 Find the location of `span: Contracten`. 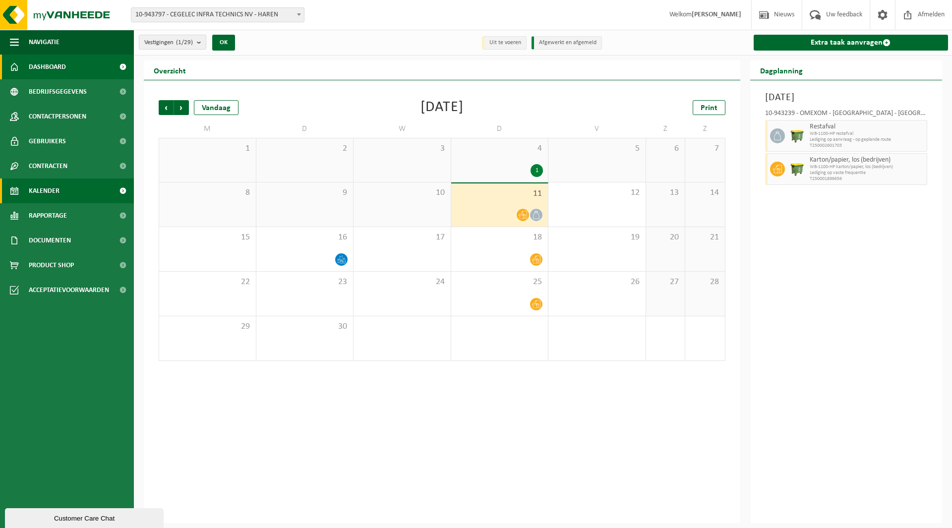

span: Contracten is located at coordinates (48, 166).